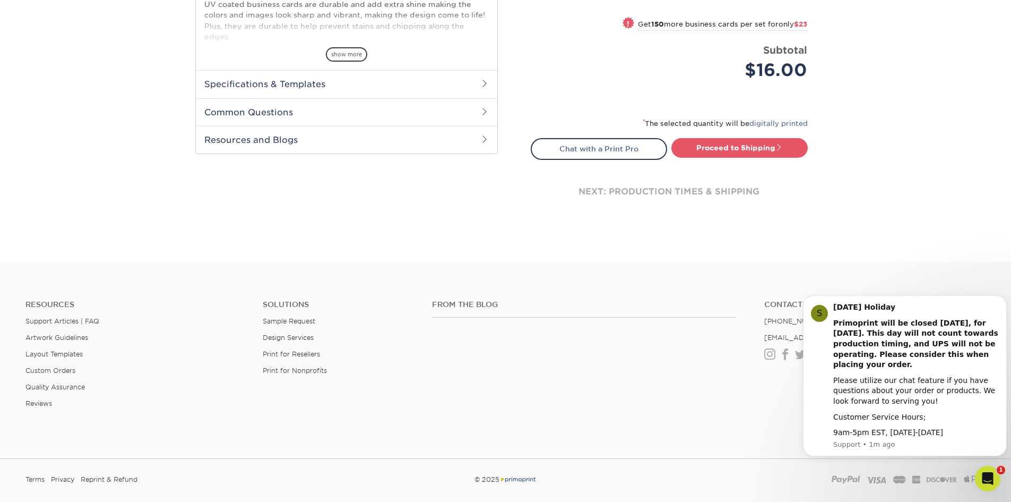  What do you see at coordinates (347, 84) in the screenshot?
I see `h2: Specifications & Templates` at bounding box center [347, 84].